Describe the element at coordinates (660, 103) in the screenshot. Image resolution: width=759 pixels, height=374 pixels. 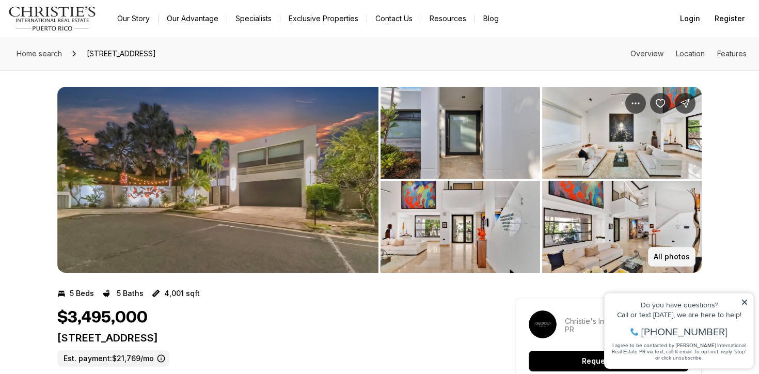
I see `button: Save Property: 64 CAOBA ST` at that location.